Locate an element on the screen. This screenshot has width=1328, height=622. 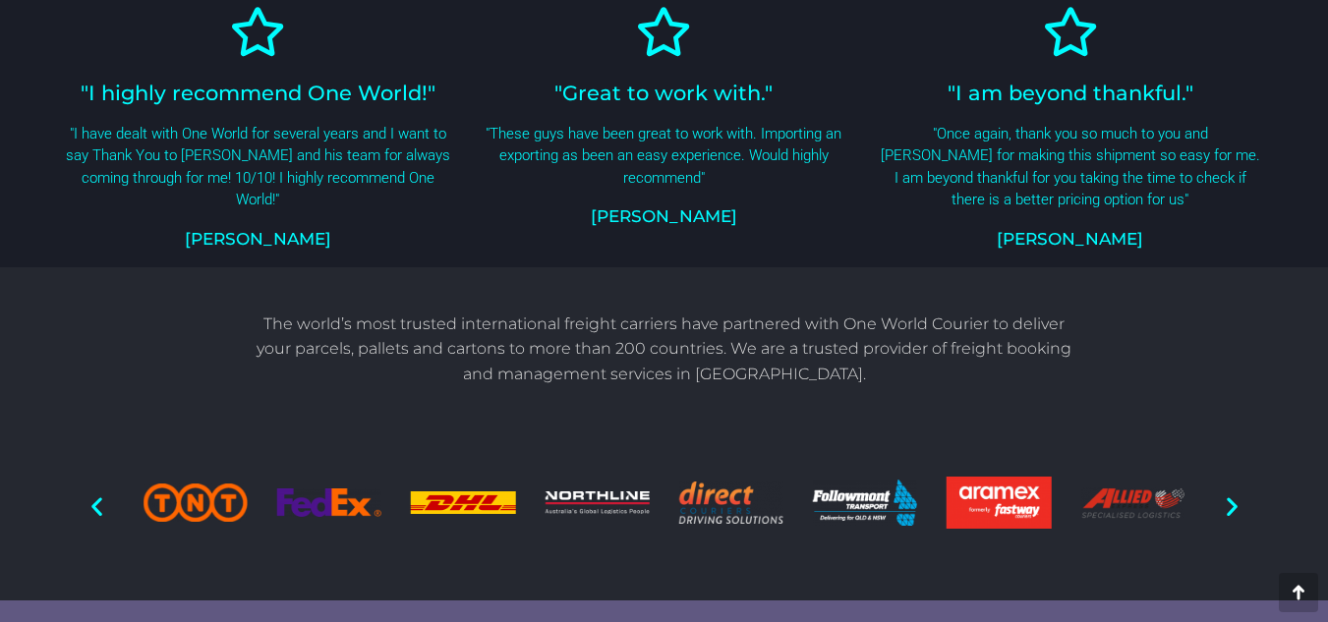
img: nl-logo-2x is located at coordinates (597, 503).